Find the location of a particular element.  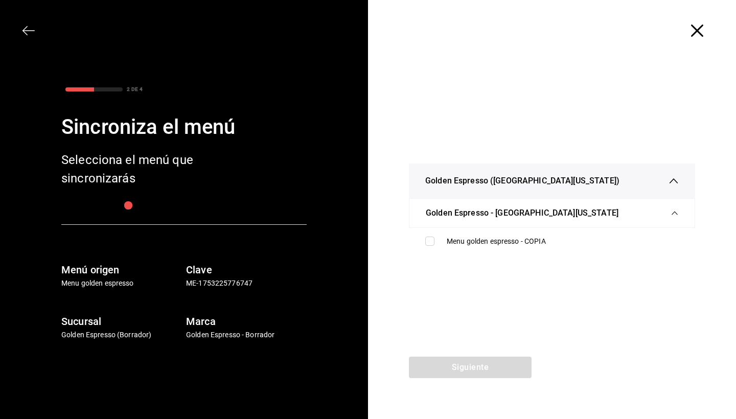

h6: Clave is located at coordinates (246, 270).